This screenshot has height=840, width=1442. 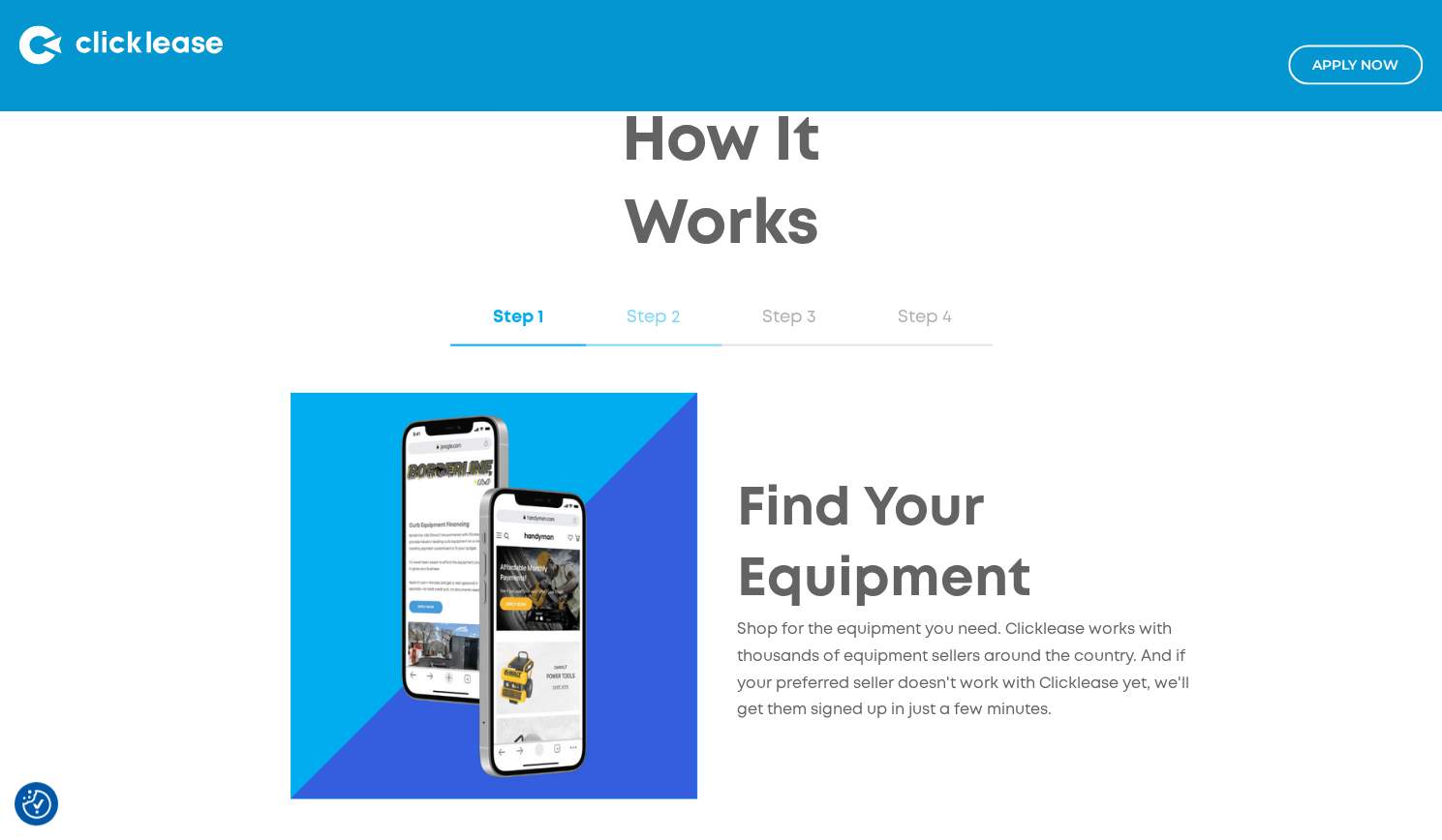 I want to click on h2: How It Works, so click(x=721, y=183).